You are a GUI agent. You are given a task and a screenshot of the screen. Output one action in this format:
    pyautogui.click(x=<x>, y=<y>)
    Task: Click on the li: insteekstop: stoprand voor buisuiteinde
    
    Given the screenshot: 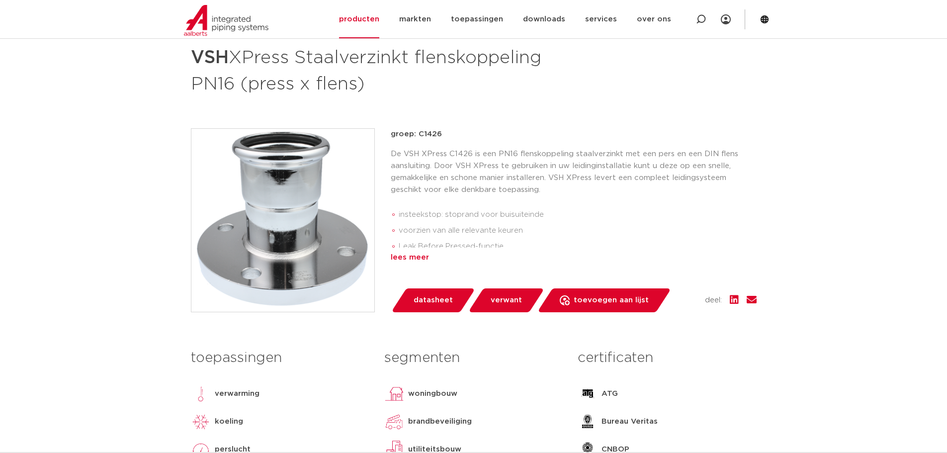 What is the action you would take?
    pyautogui.click(x=578, y=215)
    